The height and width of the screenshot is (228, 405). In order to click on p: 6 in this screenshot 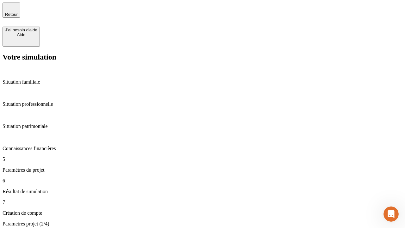, I will do `click(202, 181)`.